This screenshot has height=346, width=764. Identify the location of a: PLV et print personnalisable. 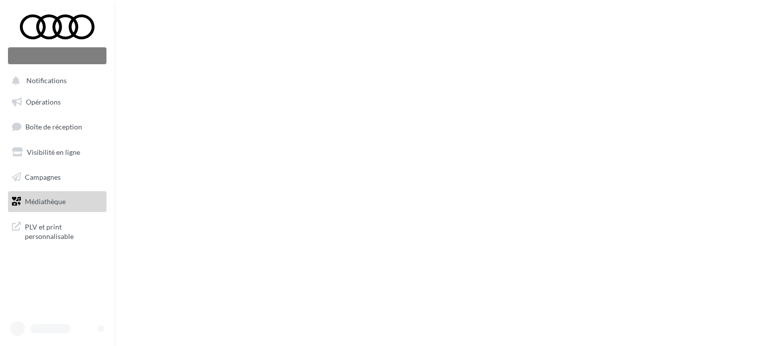
(57, 230).